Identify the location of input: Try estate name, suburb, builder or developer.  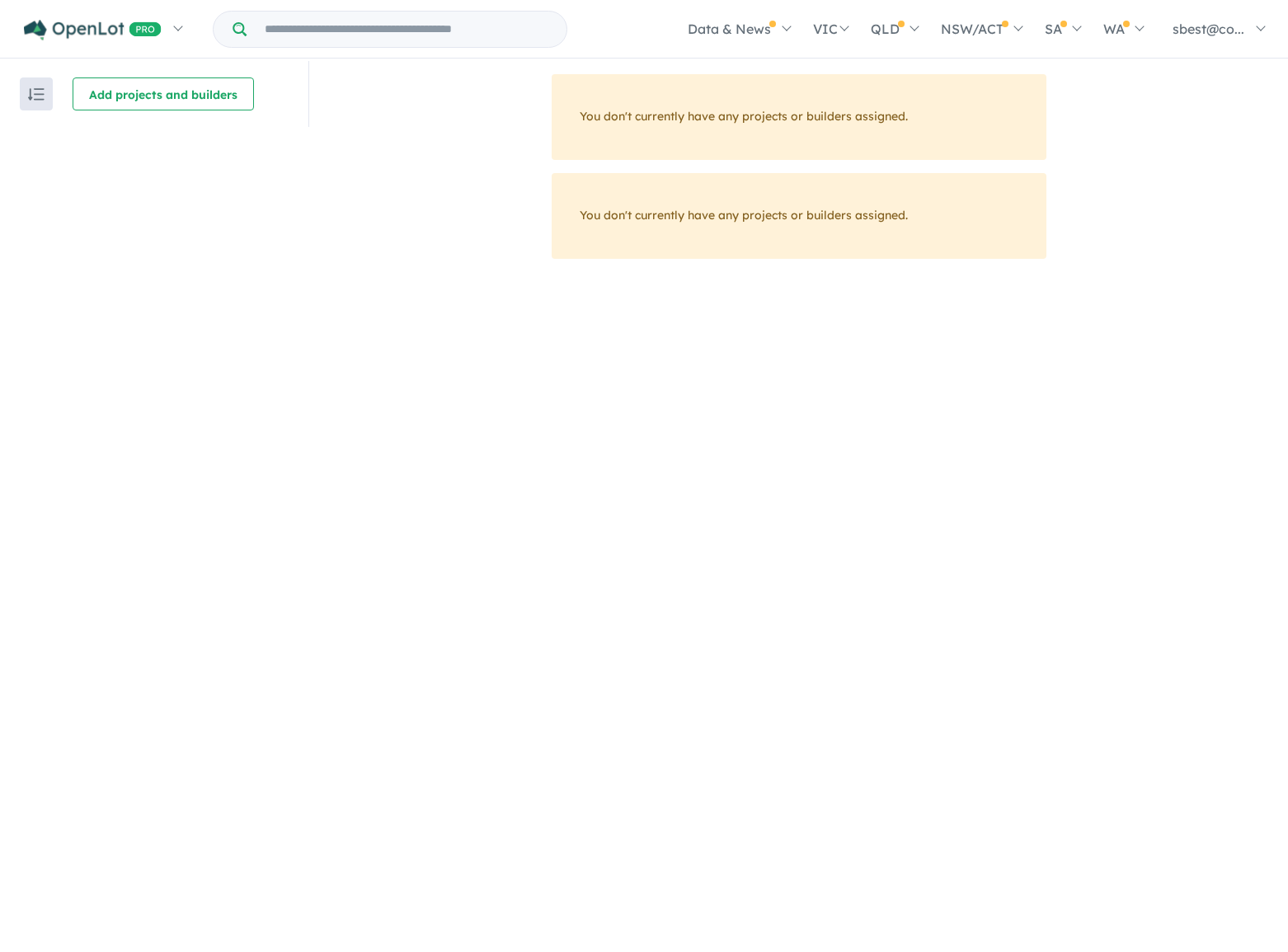
(407, 29).